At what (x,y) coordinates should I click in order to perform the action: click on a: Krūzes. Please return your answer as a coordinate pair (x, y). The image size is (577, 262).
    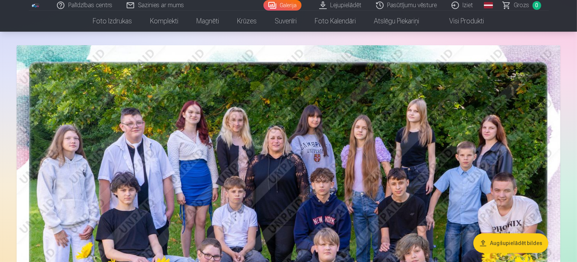
    Looking at the image, I should click on (247, 21).